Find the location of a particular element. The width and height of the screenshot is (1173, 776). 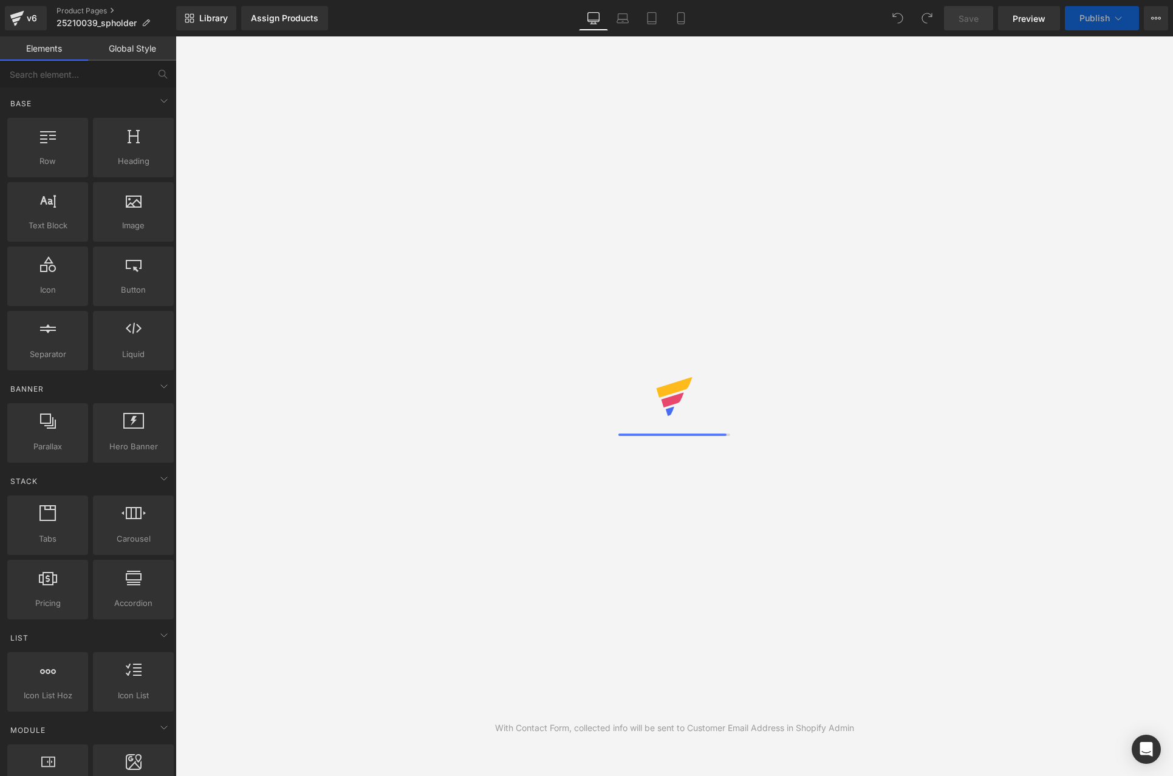

span: Pricing is located at coordinates (47, 603).